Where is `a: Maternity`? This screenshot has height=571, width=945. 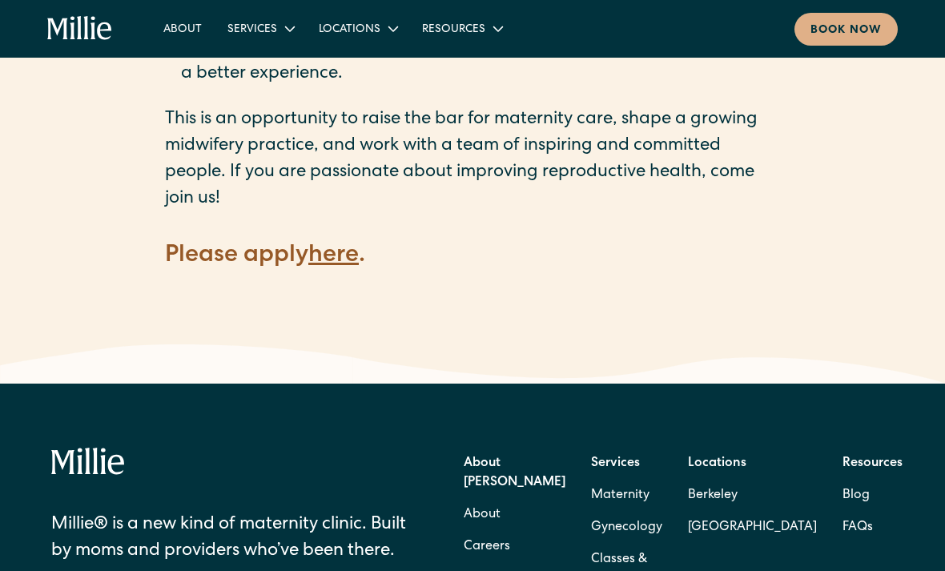 a: Maternity is located at coordinates (620, 496).